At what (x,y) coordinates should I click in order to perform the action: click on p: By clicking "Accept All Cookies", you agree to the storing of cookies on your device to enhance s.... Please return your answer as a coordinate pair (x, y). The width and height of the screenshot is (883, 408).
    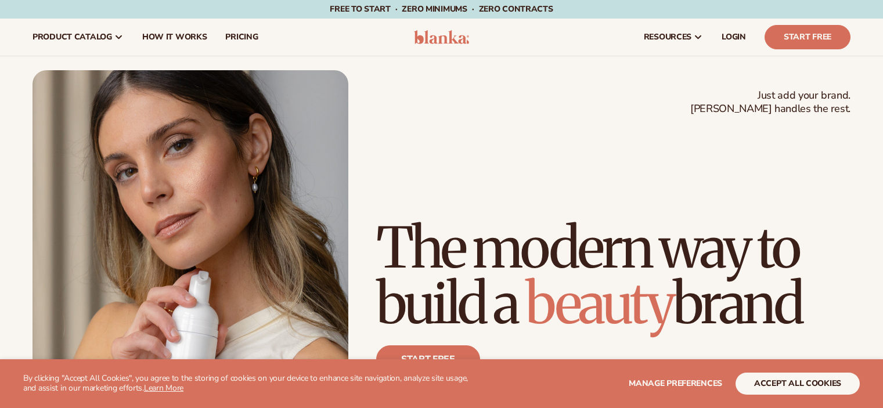
    Looking at the image, I should click on (252, 384).